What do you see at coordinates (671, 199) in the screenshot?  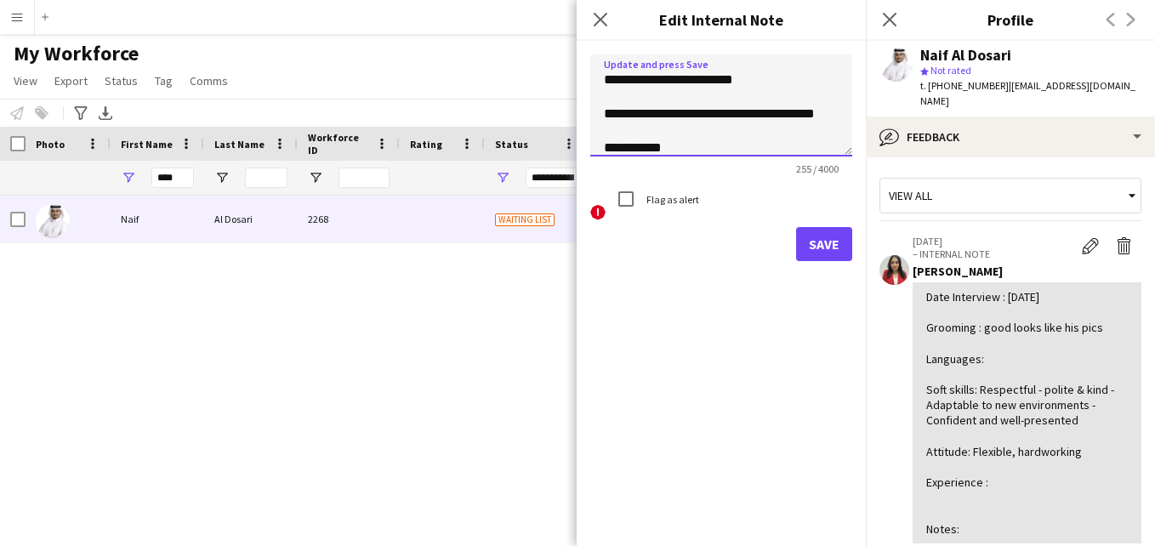 I see `label: Flag as alert` at bounding box center [671, 199].